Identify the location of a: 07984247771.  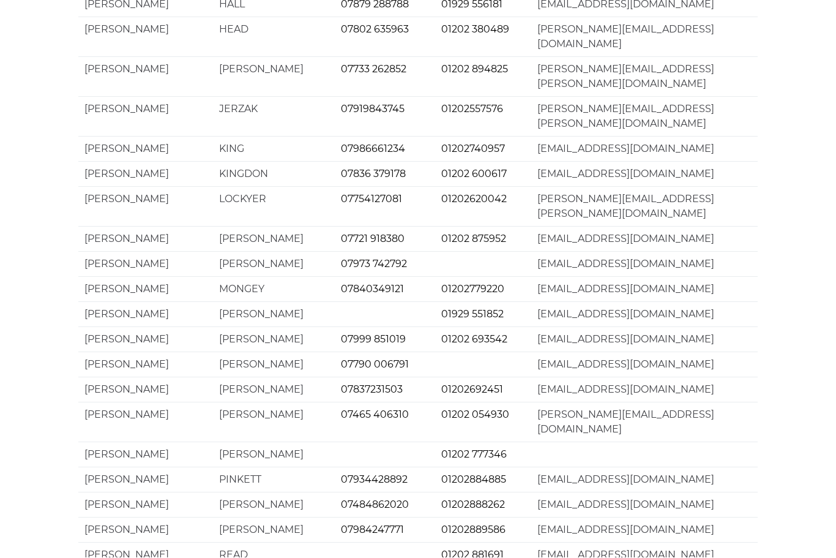
(372, 529).